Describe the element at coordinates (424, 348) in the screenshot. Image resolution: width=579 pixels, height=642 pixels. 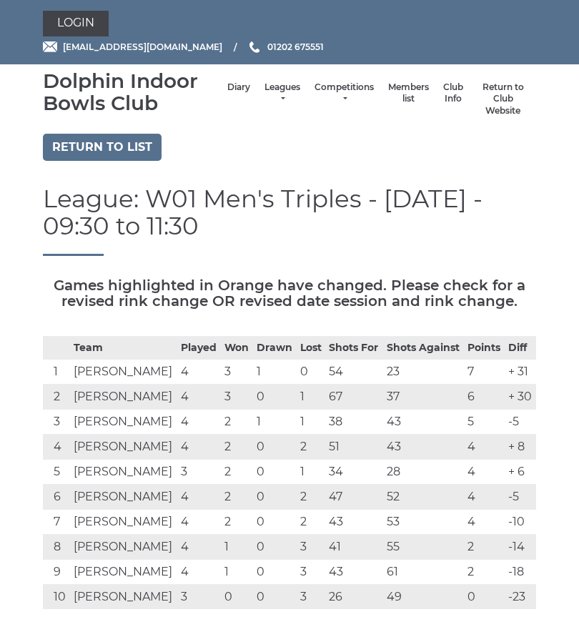
I see `th: Shots Against` at that location.